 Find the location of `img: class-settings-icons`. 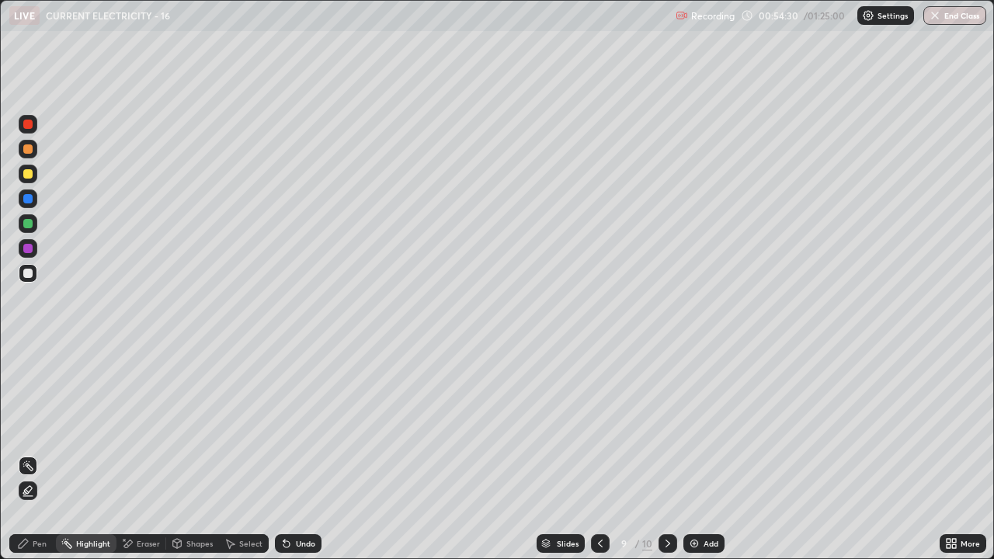

img: class-settings-icons is located at coordinates (869, 16).